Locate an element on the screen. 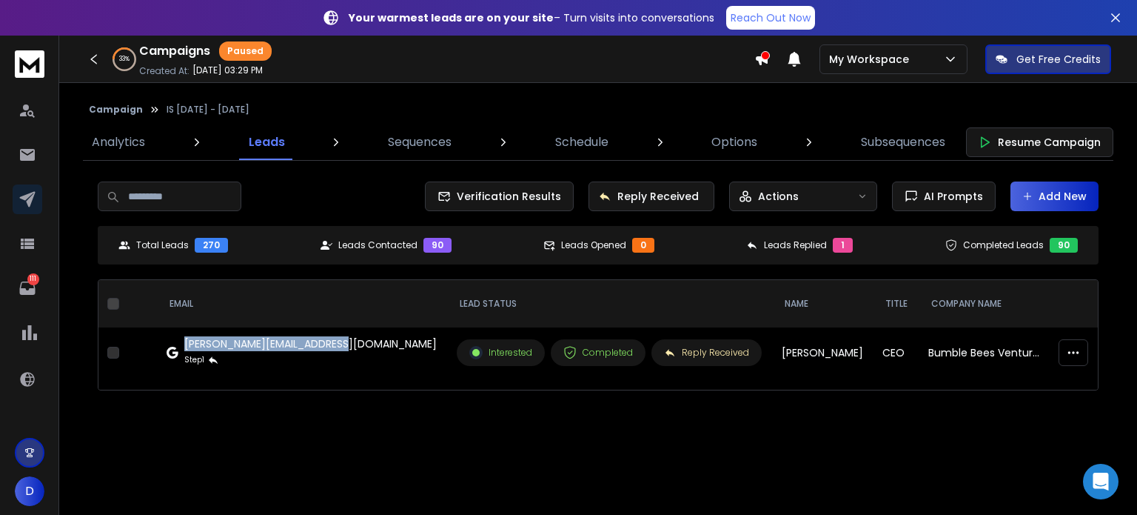  p: – Turn visits into conversations is located at coordinates (532, 18).